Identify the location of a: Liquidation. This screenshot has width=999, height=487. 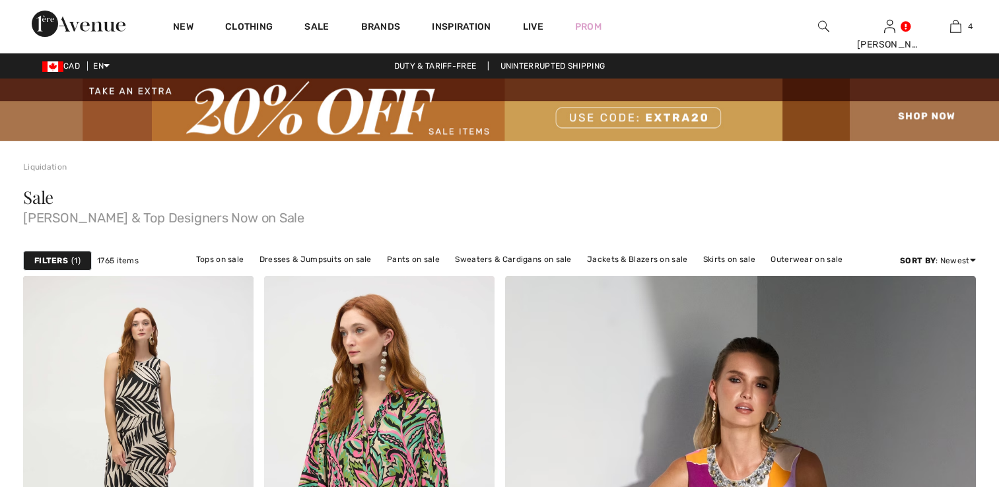
(45, 167).